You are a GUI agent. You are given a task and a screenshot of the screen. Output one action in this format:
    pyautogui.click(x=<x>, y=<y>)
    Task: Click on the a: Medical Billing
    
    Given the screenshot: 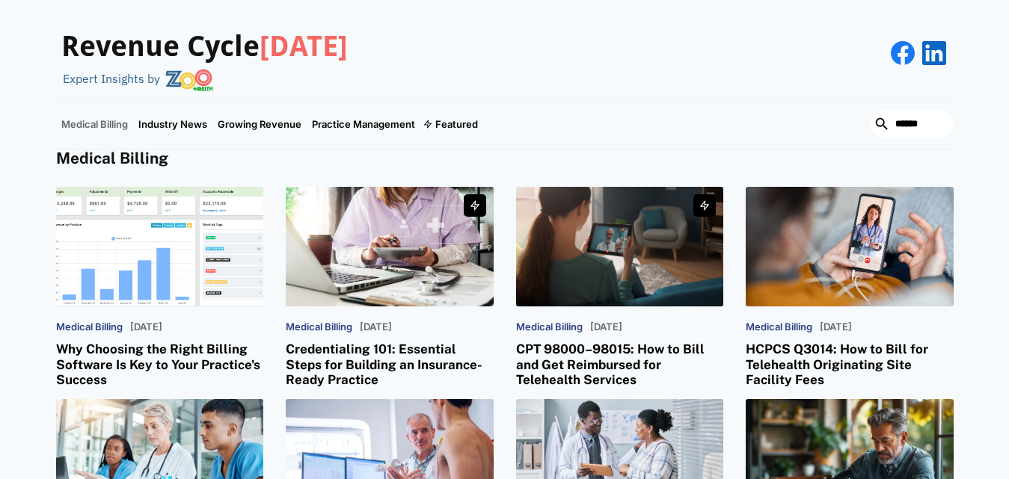 What is the action you would take?
    pyautogui.click(x=94, y=124)
    